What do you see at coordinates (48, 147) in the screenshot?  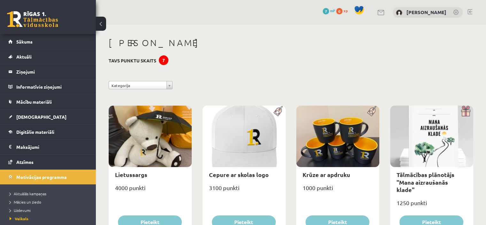 I see `a: Maksājumi` at bounding box center [48, 147].